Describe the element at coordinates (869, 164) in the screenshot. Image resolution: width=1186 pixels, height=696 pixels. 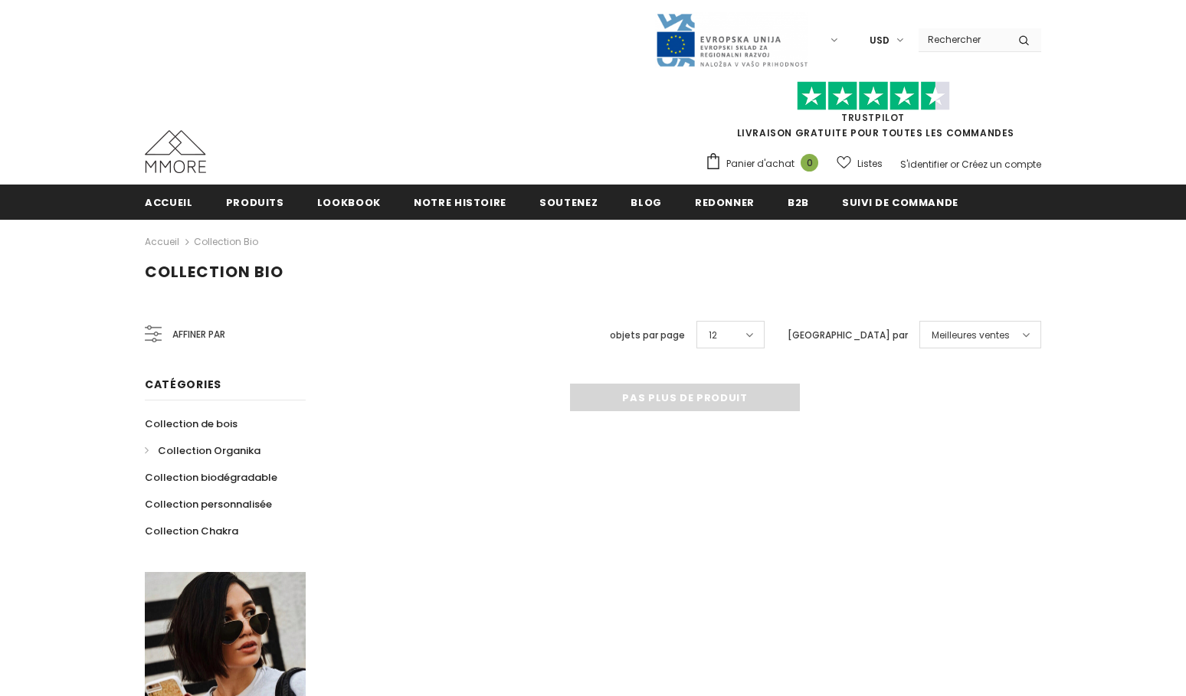
I see `span: Listes` at that location.